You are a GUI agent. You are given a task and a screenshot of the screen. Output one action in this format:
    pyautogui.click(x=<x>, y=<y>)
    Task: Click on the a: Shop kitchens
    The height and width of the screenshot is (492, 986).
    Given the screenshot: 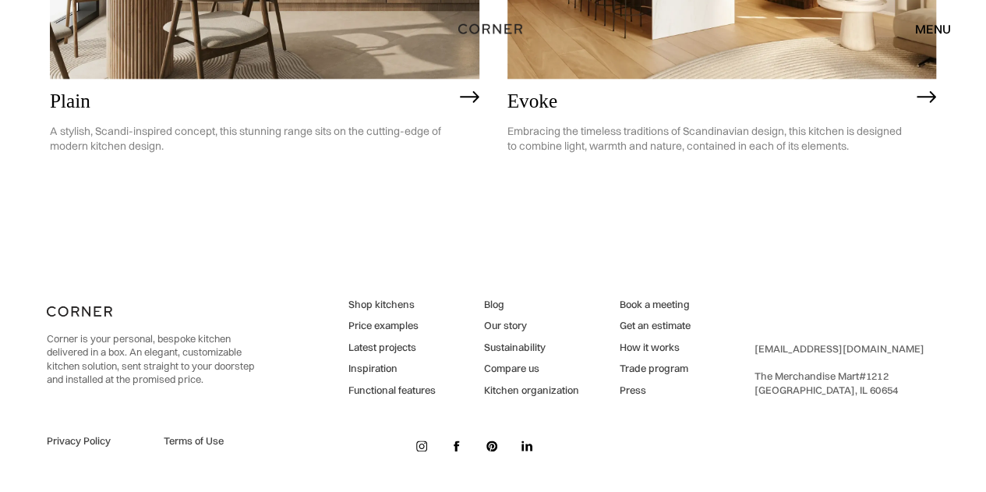 What is the action you would take?
    pyautogui.click(x=392, y=305)
    